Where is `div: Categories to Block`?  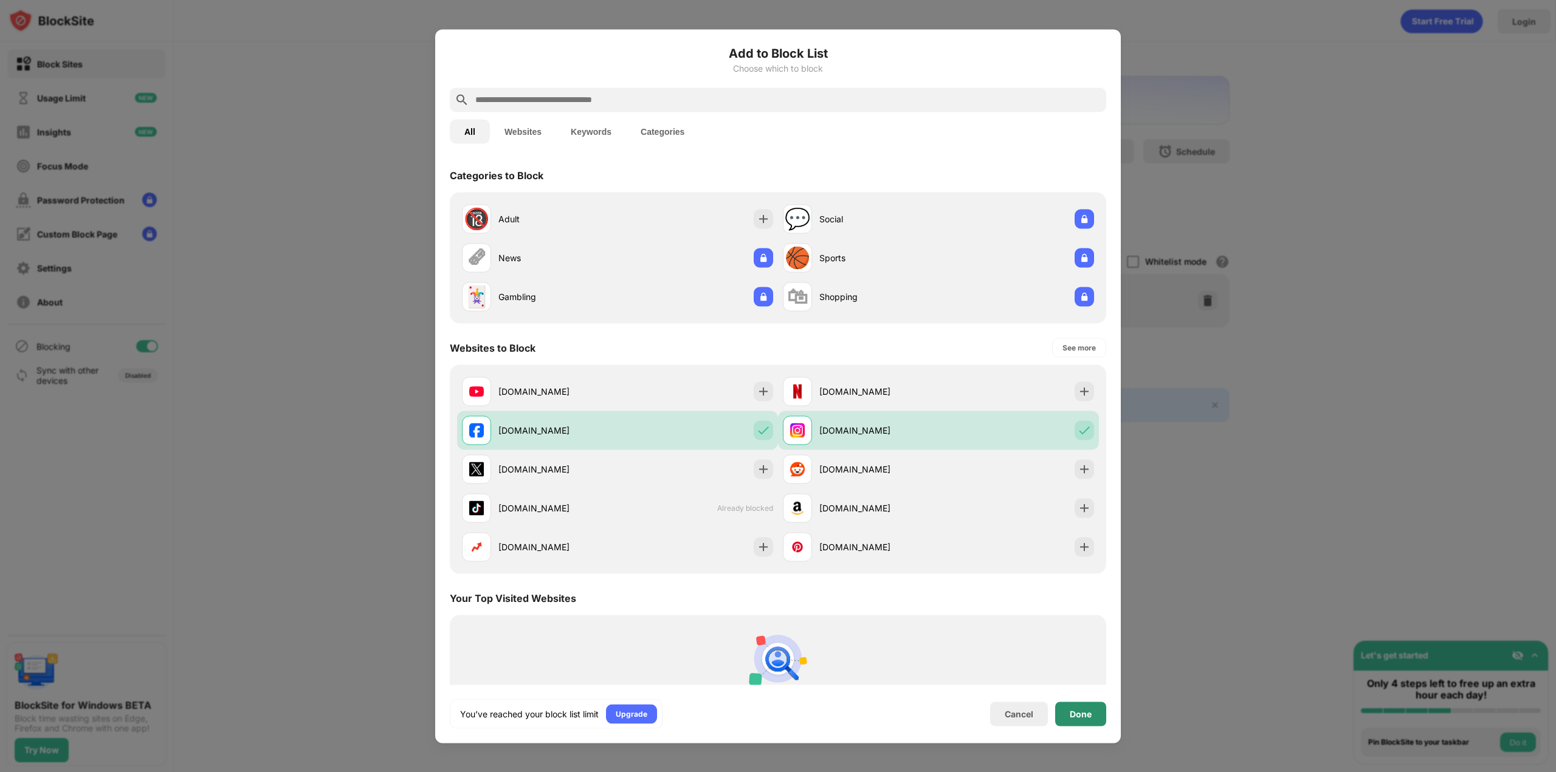 div: Categories to Block is located at coordinates (497, 175).